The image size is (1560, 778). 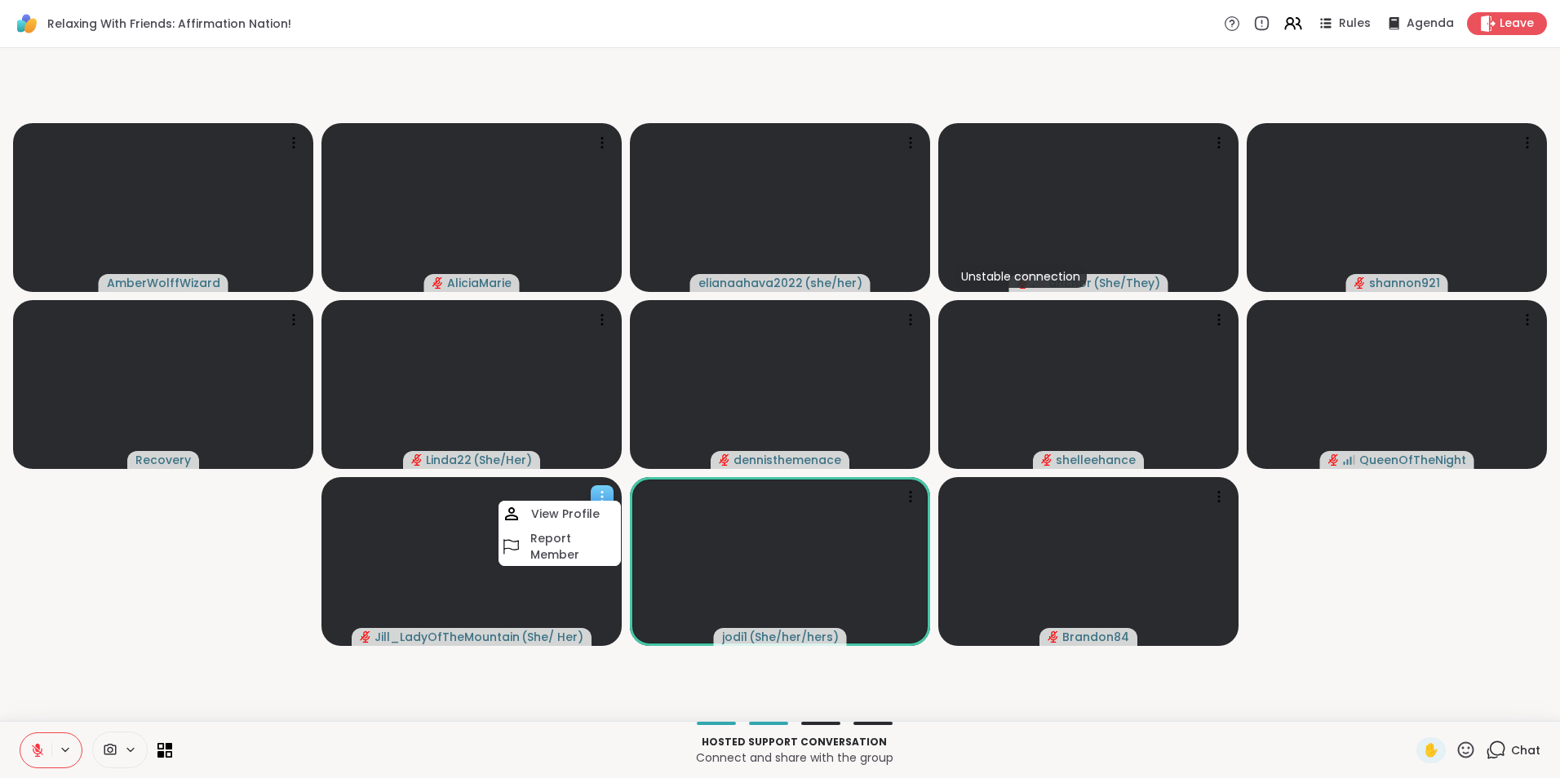 What do you see at coordinates (503, 460) in the screenshot?
I see `span: ( She/Her )` at bounding box center [503, 460].